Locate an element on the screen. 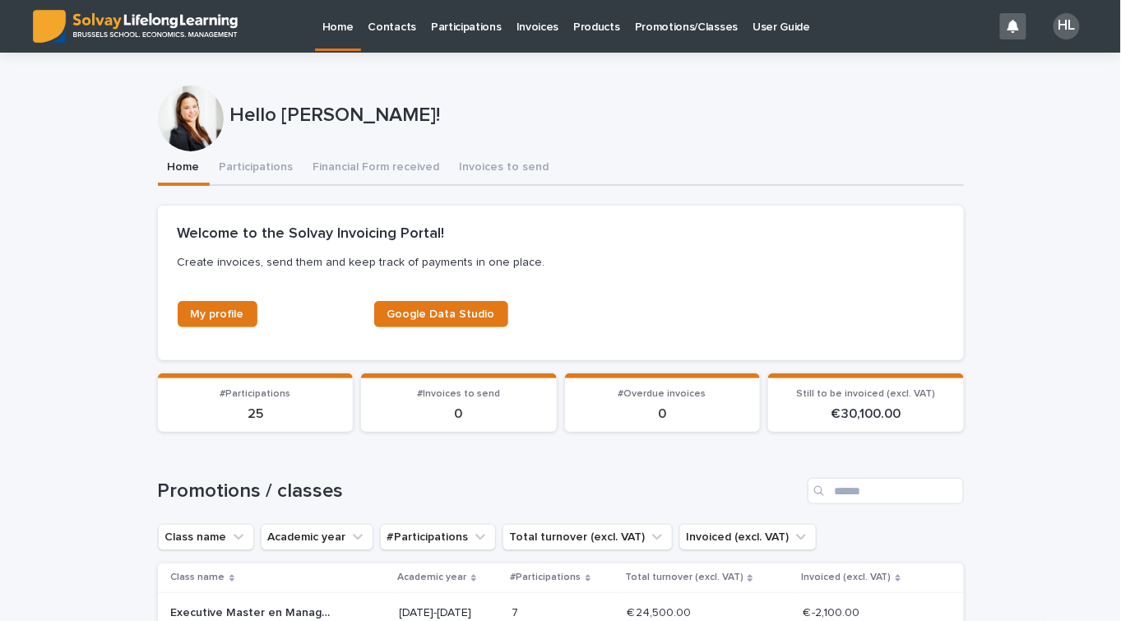  span: #Invoices to send is located at coordinates (458, 394).